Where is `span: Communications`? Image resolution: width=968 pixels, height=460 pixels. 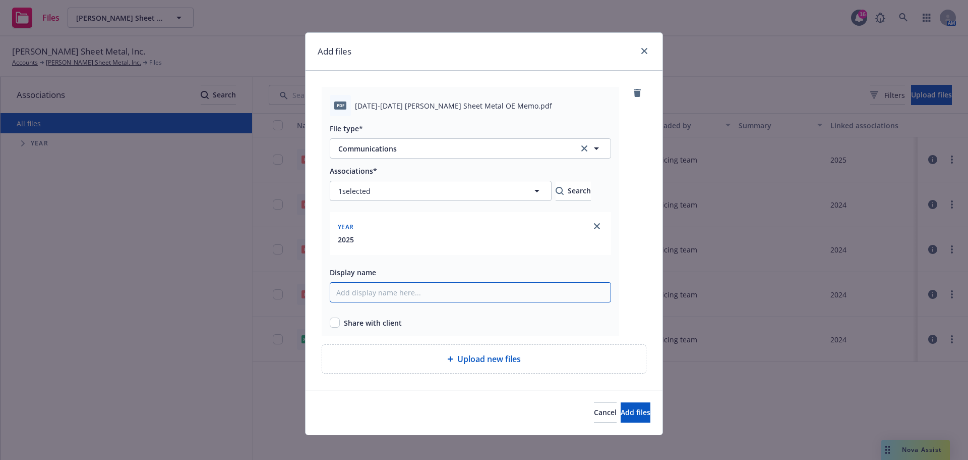 span: Communications is located at coordinates (452, 148).